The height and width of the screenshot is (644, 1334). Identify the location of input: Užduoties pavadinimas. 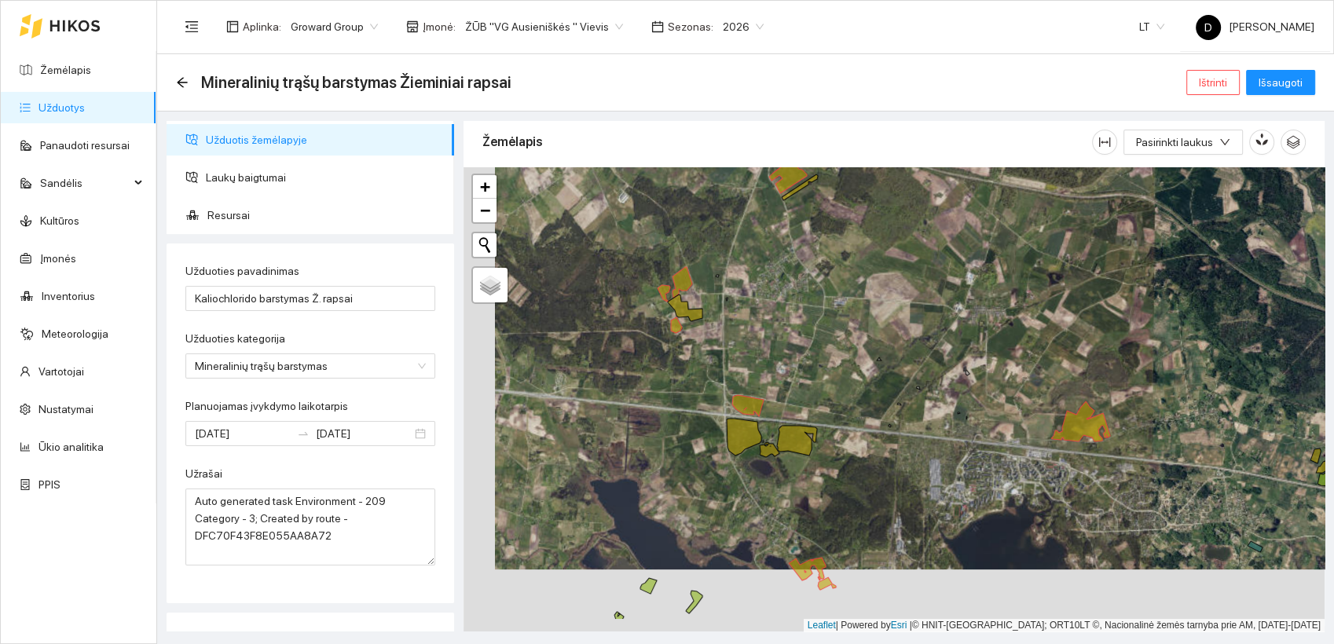
(310, 299).